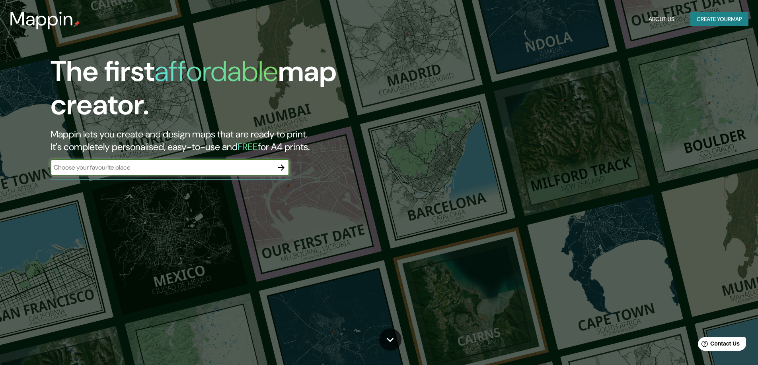 Image resolution: width=758 pixels, height=365 pixels. Describe the element at coordinates (247, 147) in the screenshot. I see `h5: FREE` at that location.